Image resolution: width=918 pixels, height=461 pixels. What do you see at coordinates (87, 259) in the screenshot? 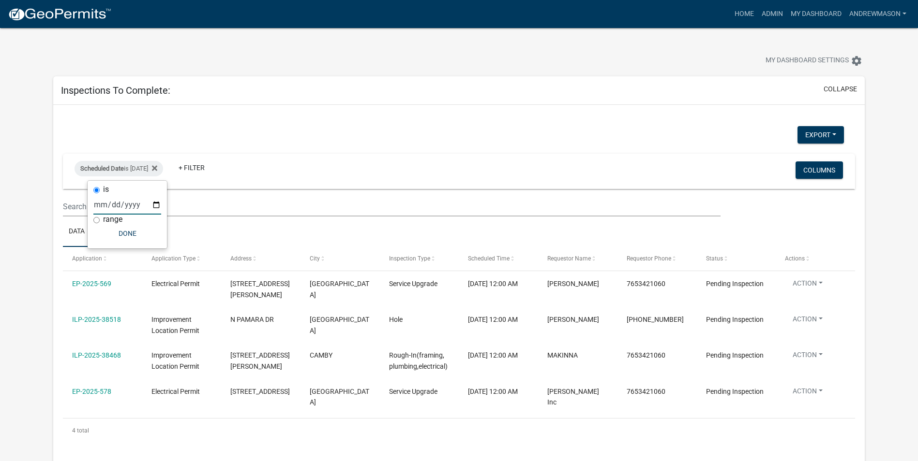
I see `span: Application` at bounding box center [87, 259].